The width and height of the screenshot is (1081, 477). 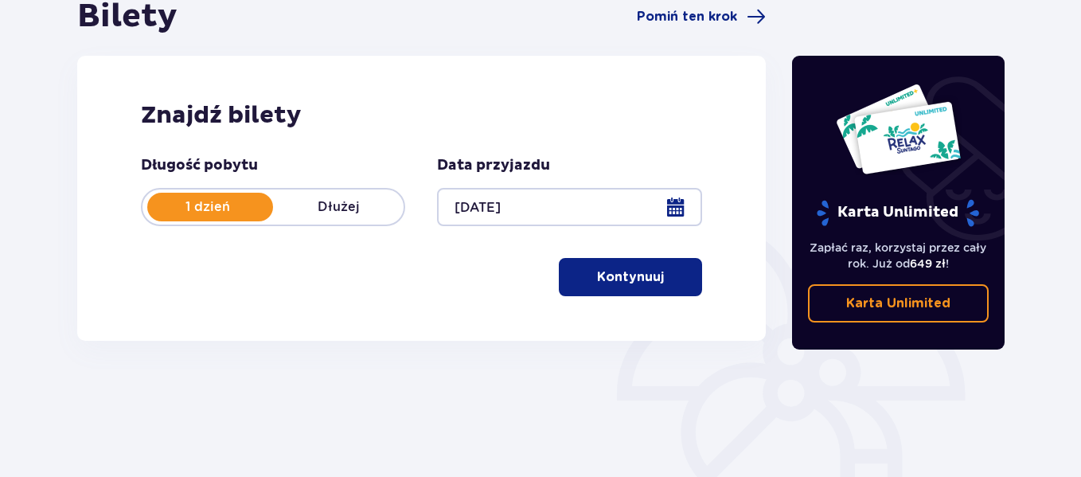 What do you see at coordinates (630, 277) in the screenshot?
I see `p: Kontynuuj` at bounding box center [630, 277].